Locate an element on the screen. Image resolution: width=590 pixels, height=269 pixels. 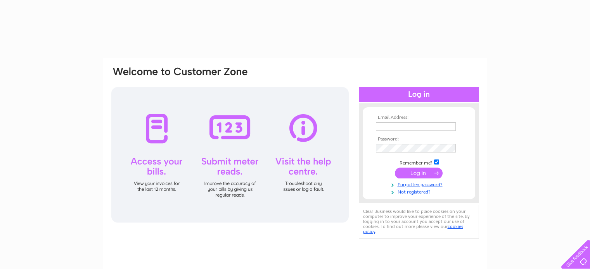
th: Password: is located at coordinates (419, 140).